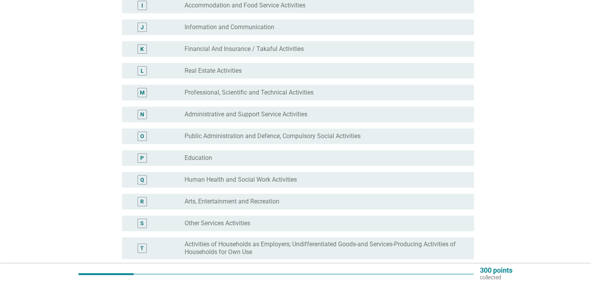 Image resolution: width=591 pixels, height=284 pixels. Describe the element at coordinates (142, 114) in the screenshot. I see `div: N` at that location.